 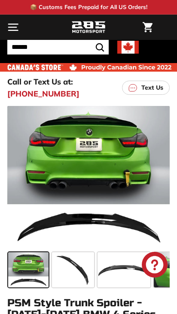 What do you see at coordinates (58, 47) in the screenshot?
I see `input: Search` at bounding box center [58, 47].